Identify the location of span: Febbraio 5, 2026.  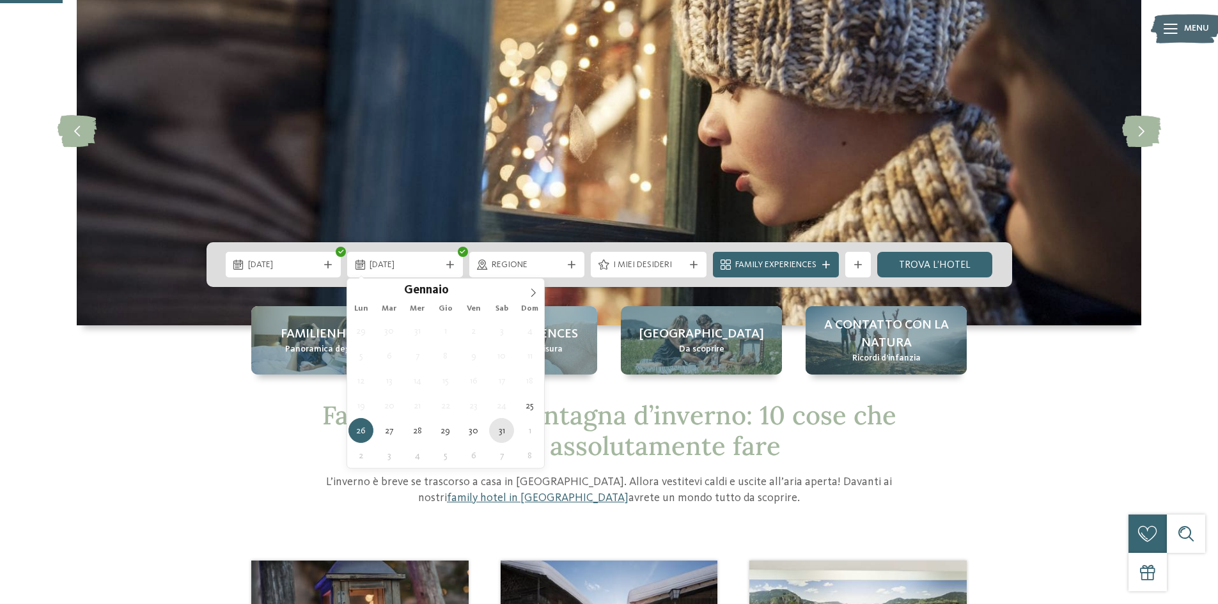
(445, 455).